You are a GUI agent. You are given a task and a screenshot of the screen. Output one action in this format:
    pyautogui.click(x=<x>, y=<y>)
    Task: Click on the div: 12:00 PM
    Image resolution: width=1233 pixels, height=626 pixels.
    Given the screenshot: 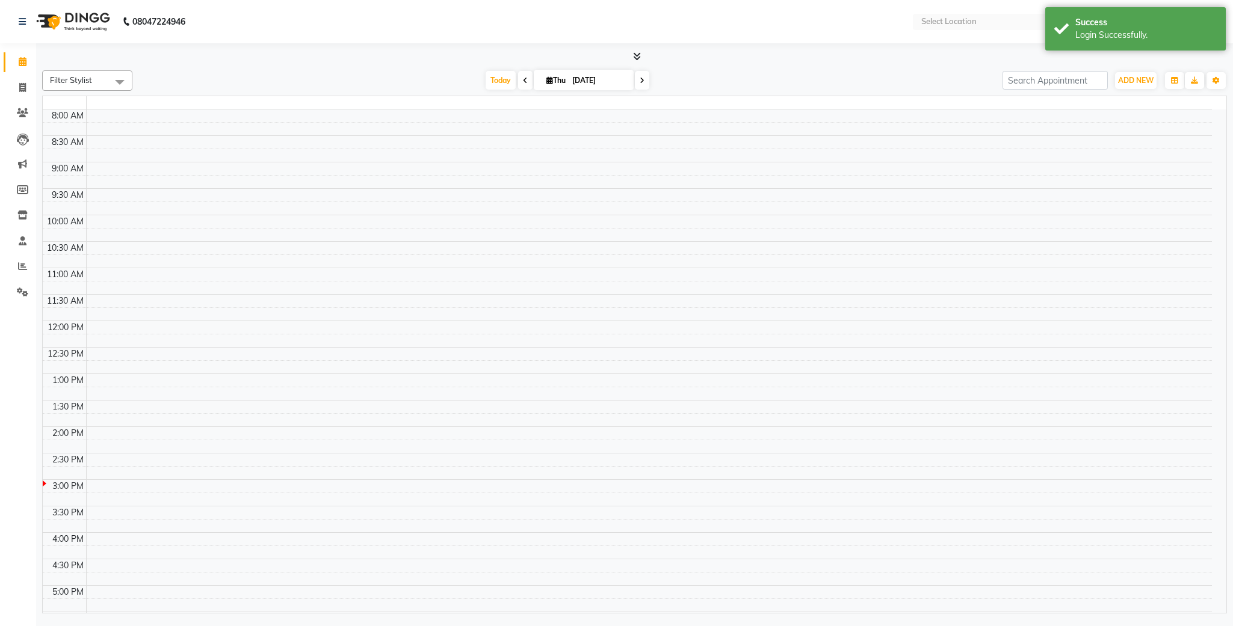 What is the action you would take?
    pyautogui.click(x=66, y=327)
    